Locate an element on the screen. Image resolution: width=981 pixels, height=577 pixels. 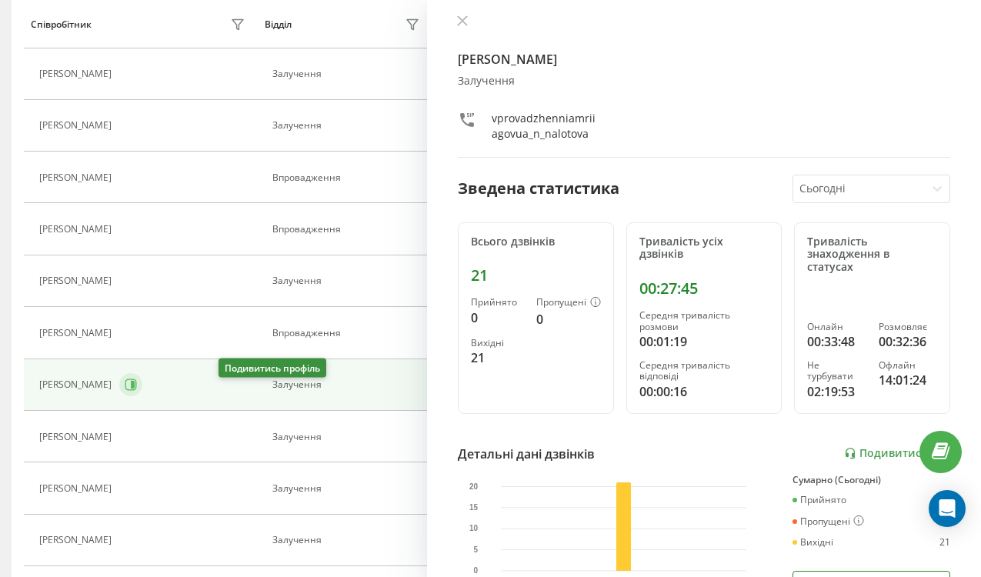
a: Подивитись звіт is located at coordinates (897, 453).